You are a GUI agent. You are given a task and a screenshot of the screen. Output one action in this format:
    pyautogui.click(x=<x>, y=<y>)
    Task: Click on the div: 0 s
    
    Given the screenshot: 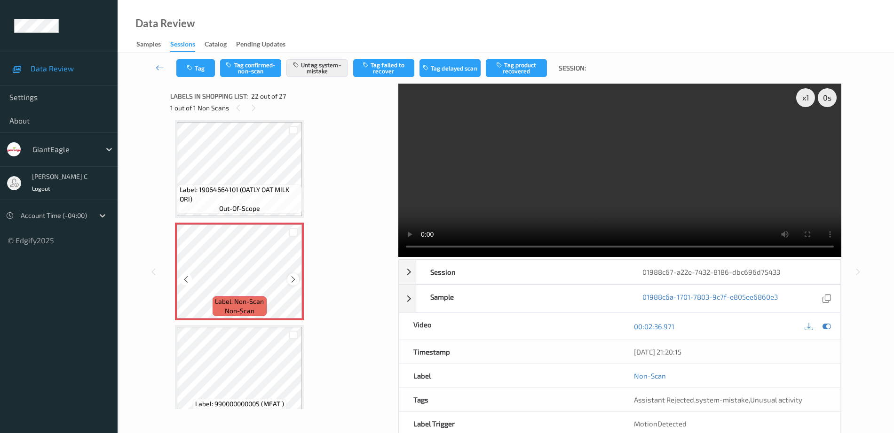 What is the action you would take?
    pyautogui.click(x=827, y=98)
    